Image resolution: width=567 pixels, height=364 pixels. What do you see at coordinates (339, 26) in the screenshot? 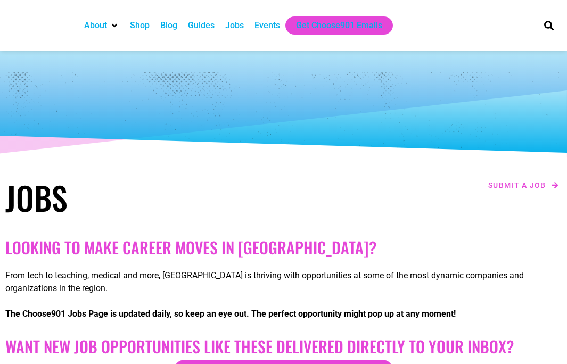
I see `a: Get Choose901 Emails` at bounding box center [339, 26].